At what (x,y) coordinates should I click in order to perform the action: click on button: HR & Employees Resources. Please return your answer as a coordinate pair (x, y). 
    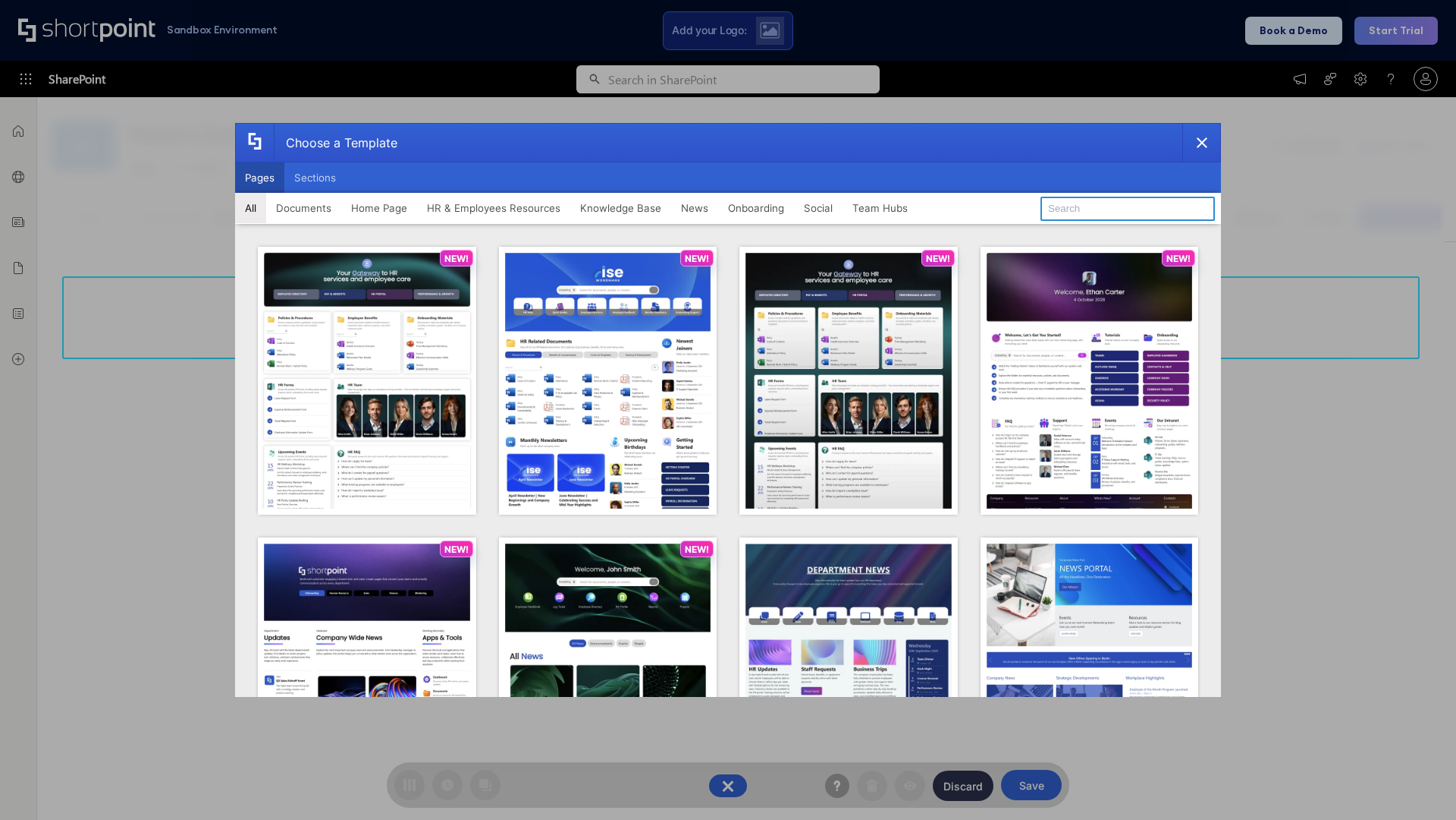
    Looking at the image, I should click on (494, 208).